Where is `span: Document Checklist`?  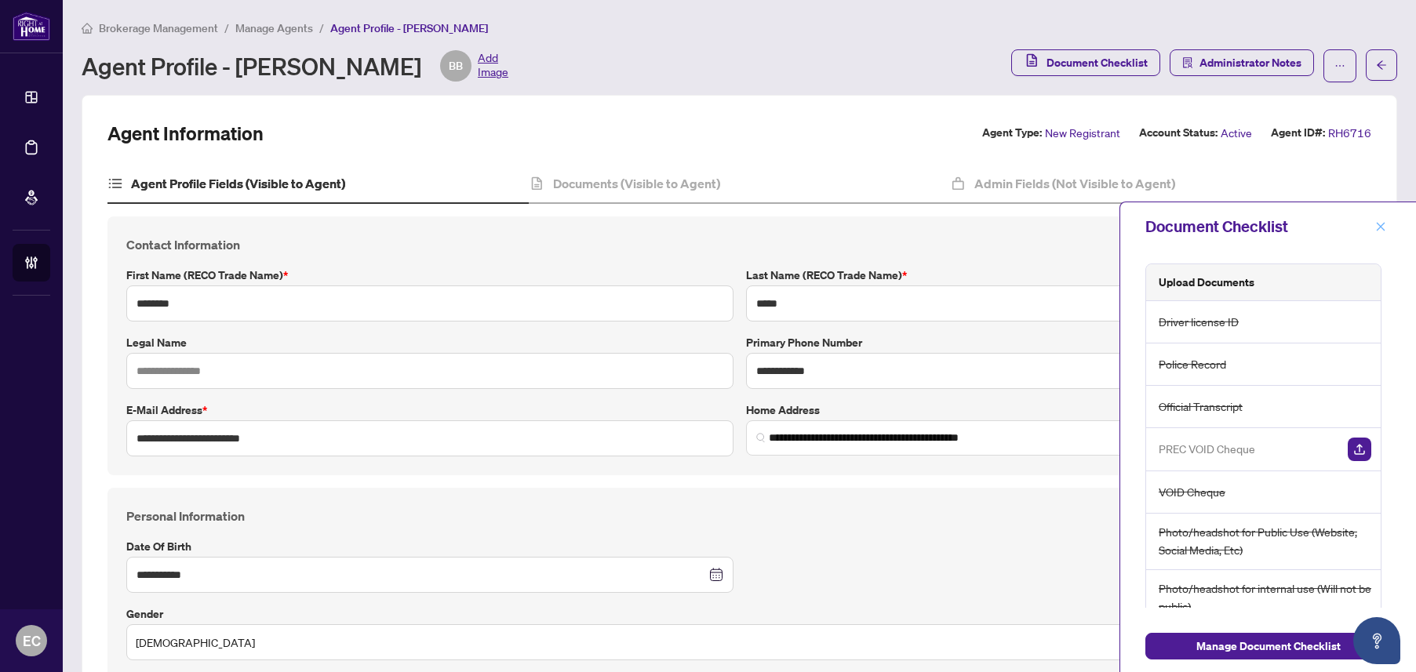
span: Document Checklist is located at coordinates (1097, 63).